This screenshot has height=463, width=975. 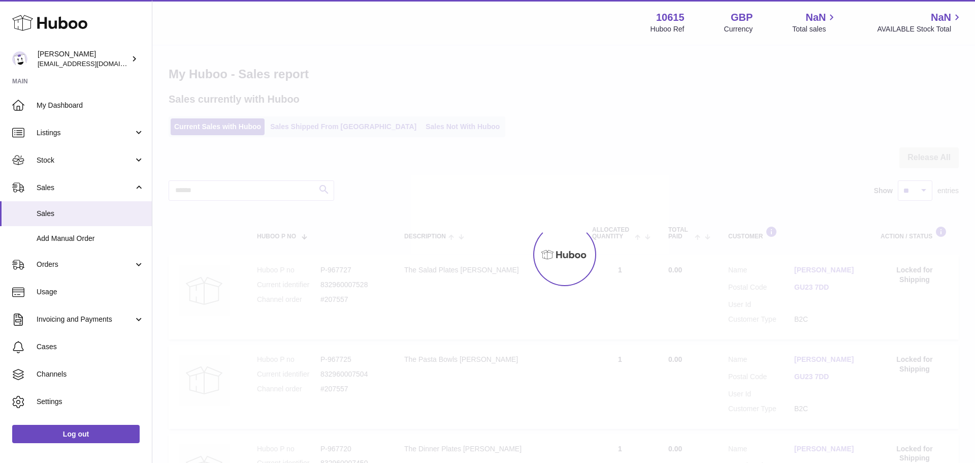 I want to click on strong: 10615, so click(x=670, y=17).